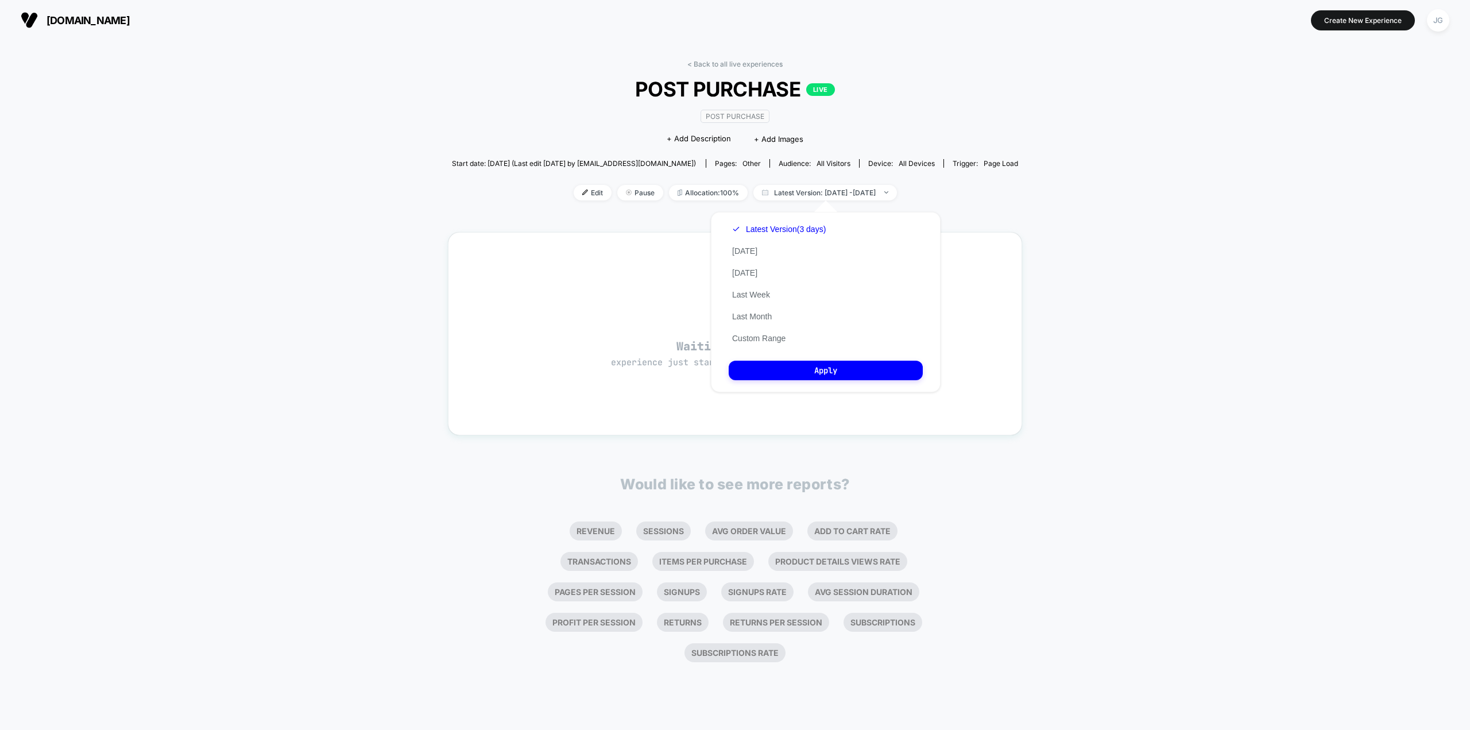 This screenshot has width=1470, height=730. I want to click on span: Page Load, so click(1001, 163).